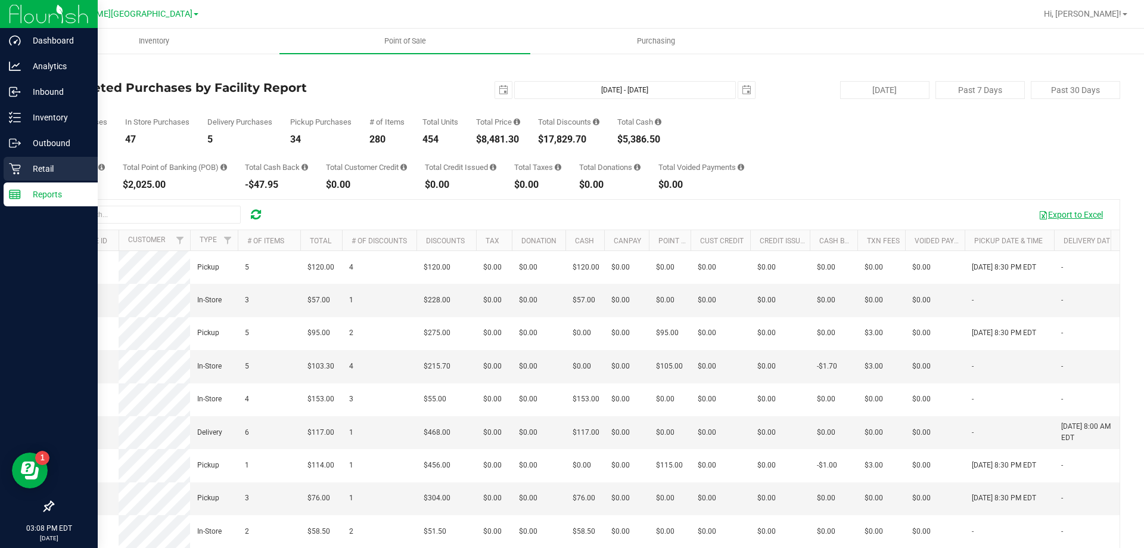  Describe the element at coordinates (569, 139) in the screenshot. I see `div: $17,829.70` at that location.